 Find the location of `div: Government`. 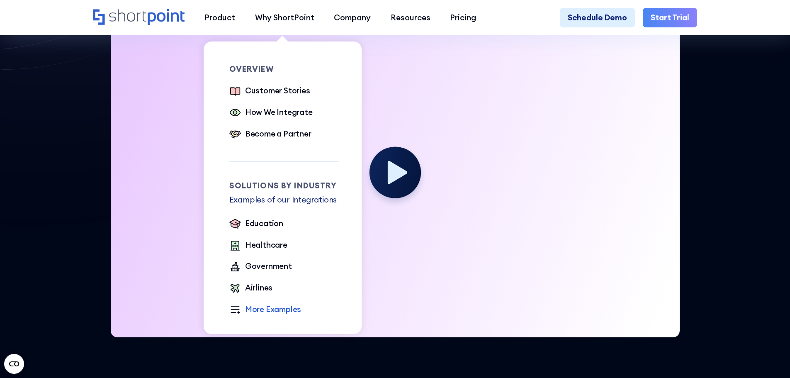

div: Government is located at coordinates (268, 266).